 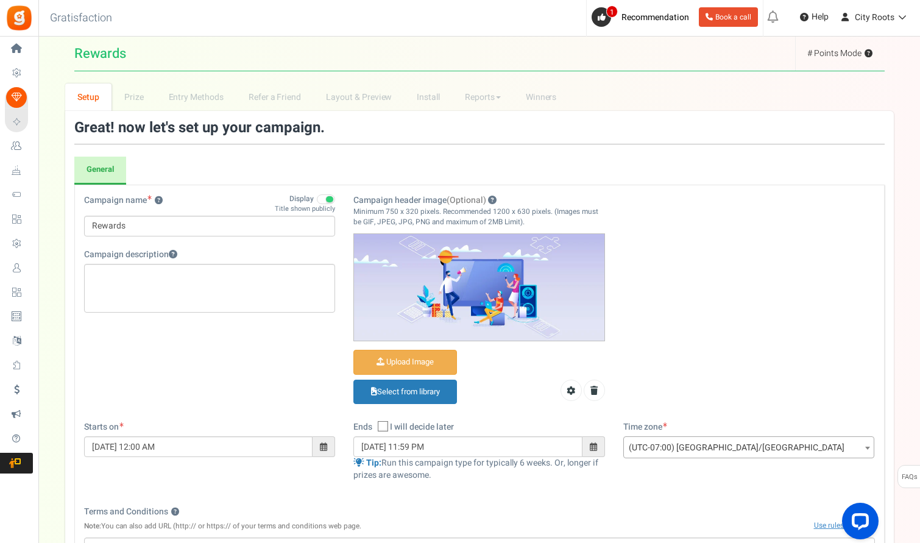 I want to click on p: Minimum 750 x 320 pixels. Recommended 1200 x 630 pixels. (Images must be GIF, JPEG, JPG, PNG and ..., so click(x=479, y=217).